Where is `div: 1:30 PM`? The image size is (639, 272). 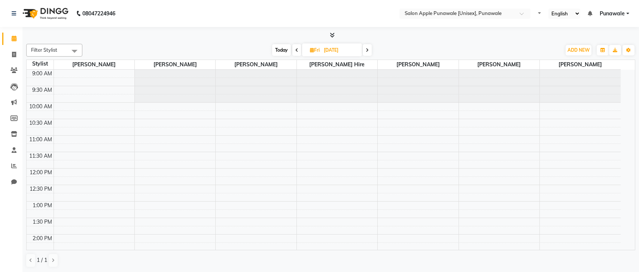 div: 1:30 PM is located at coordinates (42, 222).